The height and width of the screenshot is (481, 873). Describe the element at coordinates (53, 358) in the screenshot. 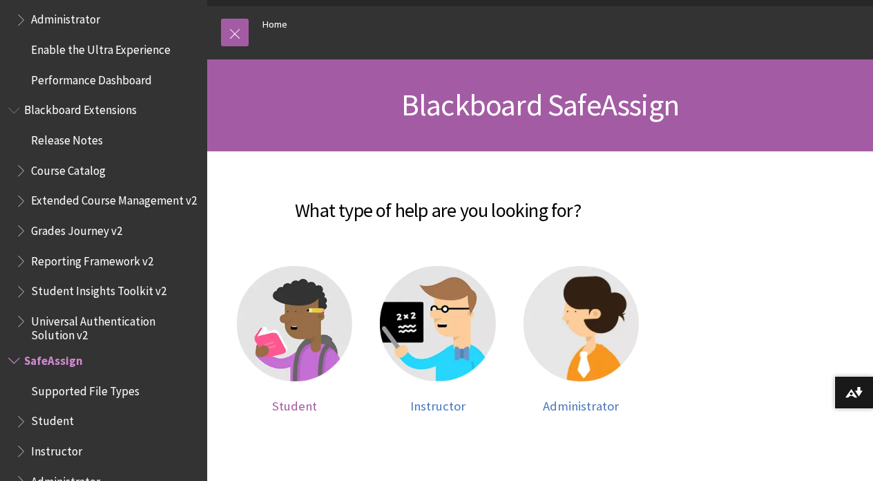

I see `span: SafeAssign` at that location.